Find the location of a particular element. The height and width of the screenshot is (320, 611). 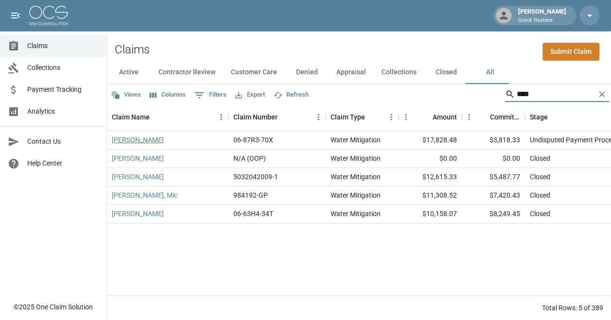

button: Show filters is located at coordinates (210, 95).